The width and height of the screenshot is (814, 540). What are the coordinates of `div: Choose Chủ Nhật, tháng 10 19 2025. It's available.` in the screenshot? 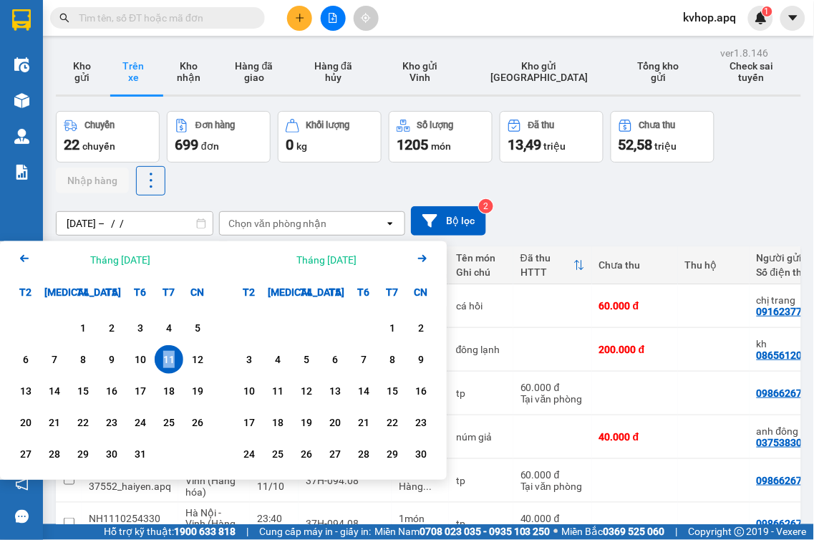 It's located at (198, 391).